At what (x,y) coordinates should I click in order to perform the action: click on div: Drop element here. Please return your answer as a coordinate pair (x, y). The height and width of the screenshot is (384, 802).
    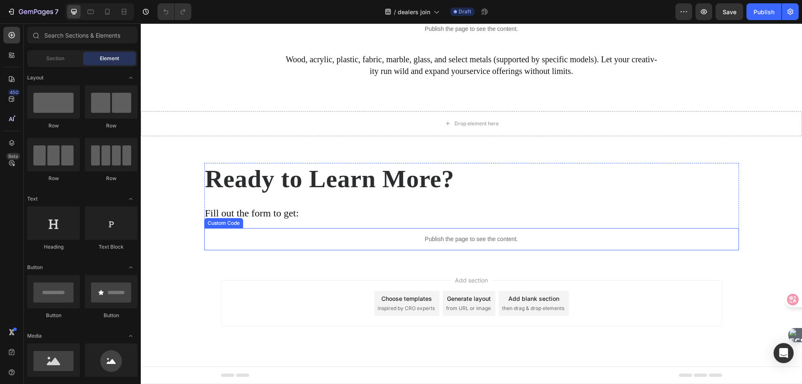
    Looking at the image, I should click on (336, 100).